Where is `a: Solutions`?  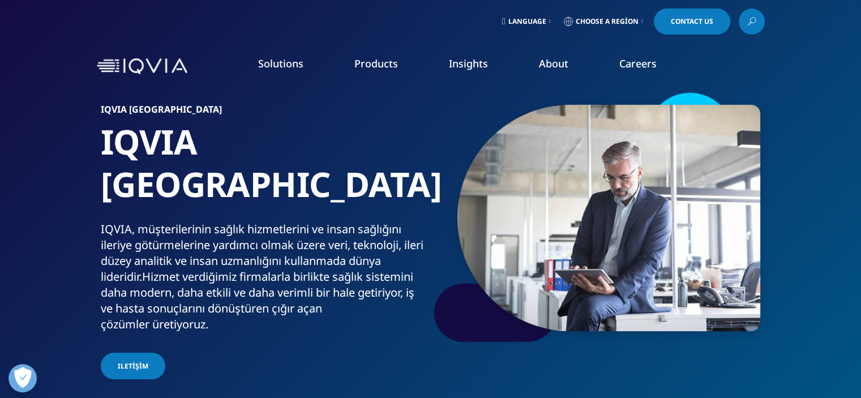
a: Solutions is located at coordinates (281, 63).